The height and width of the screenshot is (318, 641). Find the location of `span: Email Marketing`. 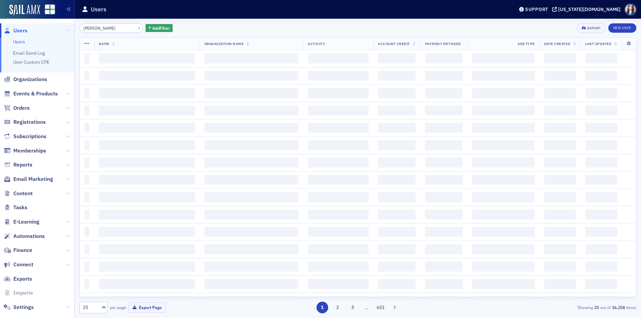

span: Email Marketing is located at coordinates (33, 179).